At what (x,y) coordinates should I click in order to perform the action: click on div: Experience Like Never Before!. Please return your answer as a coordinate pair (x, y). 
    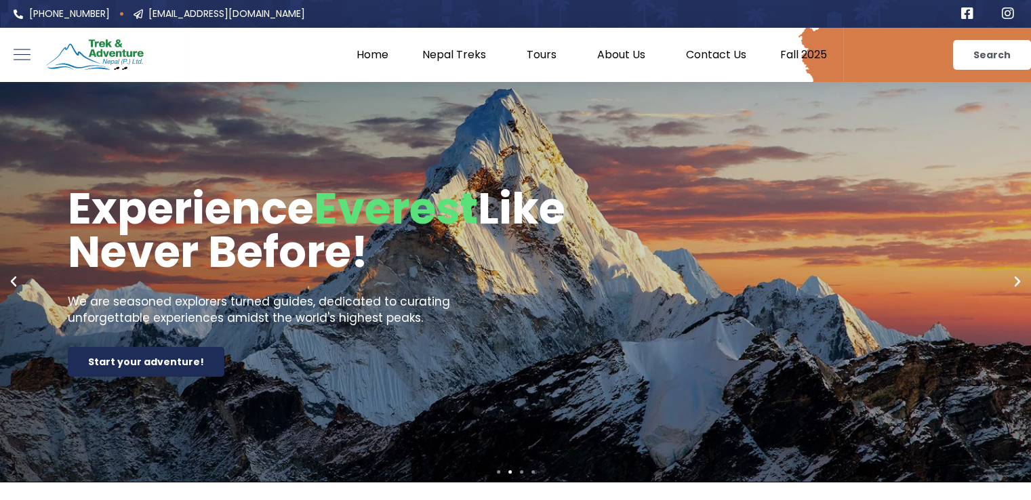
    Looking at the image, I should click on (291, 230).